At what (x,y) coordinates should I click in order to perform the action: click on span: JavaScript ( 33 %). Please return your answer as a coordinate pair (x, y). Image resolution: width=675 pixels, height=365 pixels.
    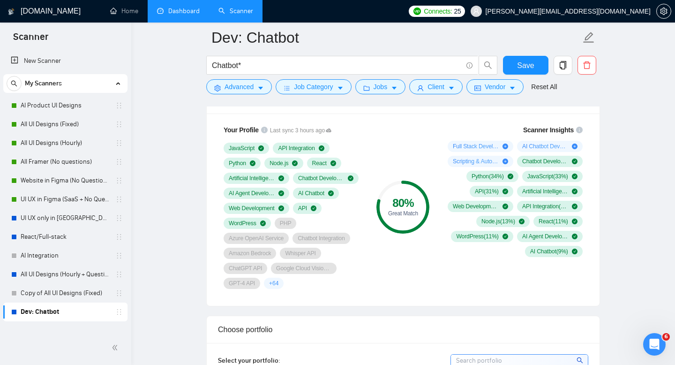
    Looking at the image, I should click on (548, 176).